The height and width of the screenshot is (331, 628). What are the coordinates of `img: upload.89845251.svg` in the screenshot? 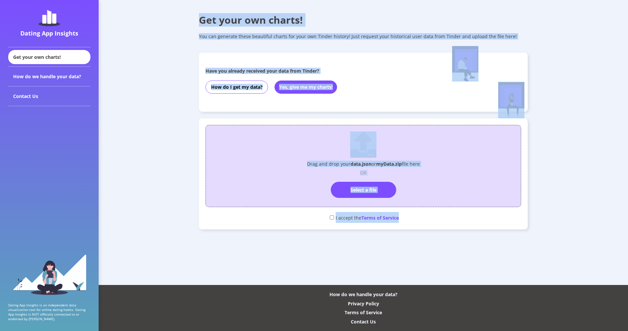 It's located at (363, 145).